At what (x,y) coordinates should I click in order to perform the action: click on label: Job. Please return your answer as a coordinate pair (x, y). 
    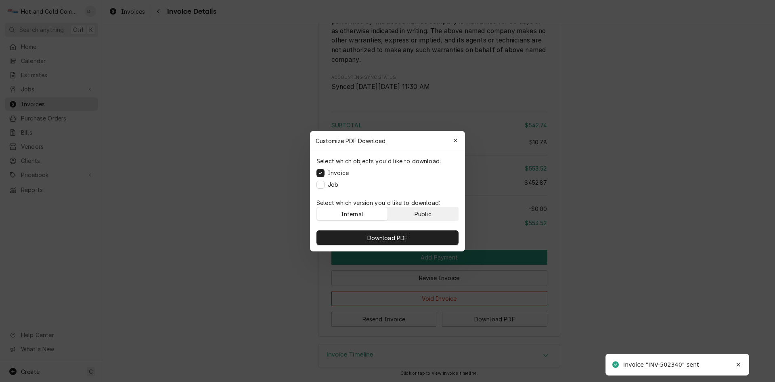
    Looking at the image, I should click on (333, 184).